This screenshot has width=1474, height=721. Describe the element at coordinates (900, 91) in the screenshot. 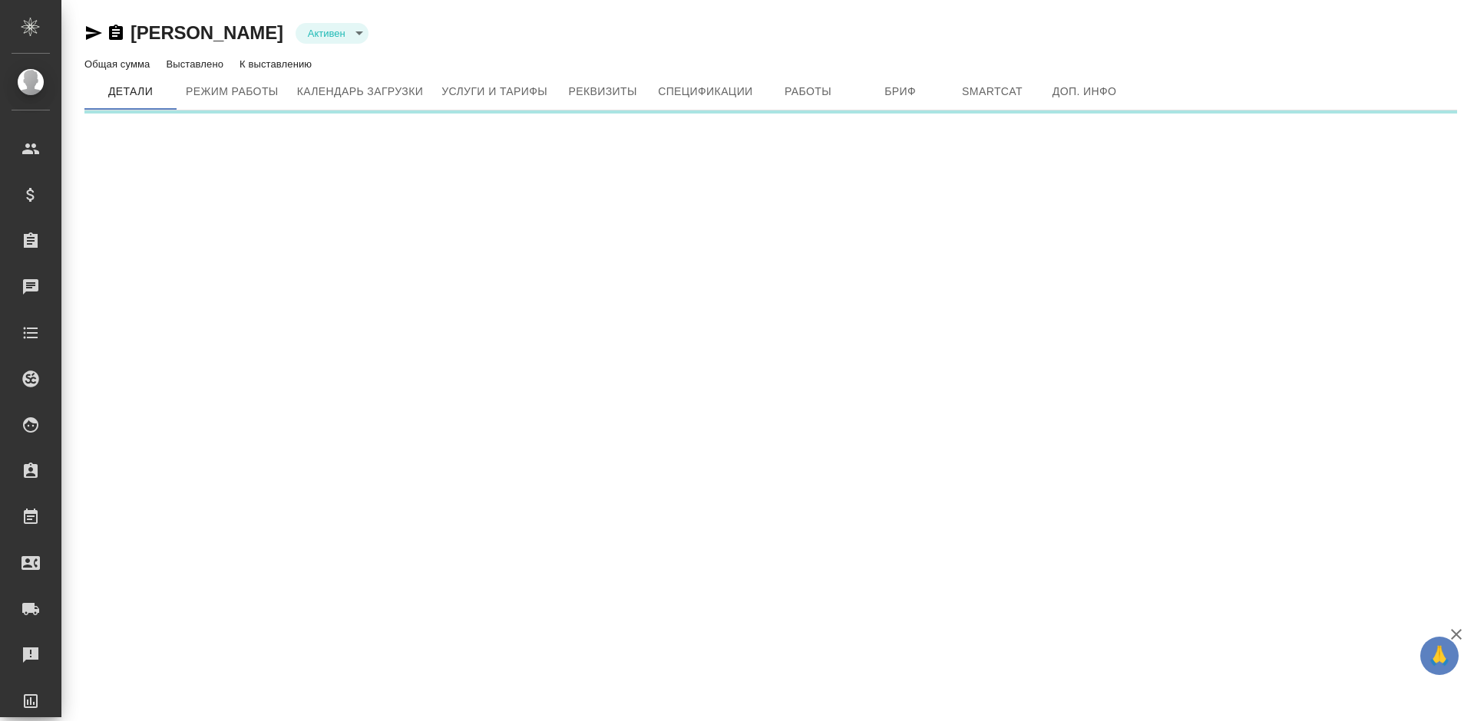

I see `span: Бриф` at that location.